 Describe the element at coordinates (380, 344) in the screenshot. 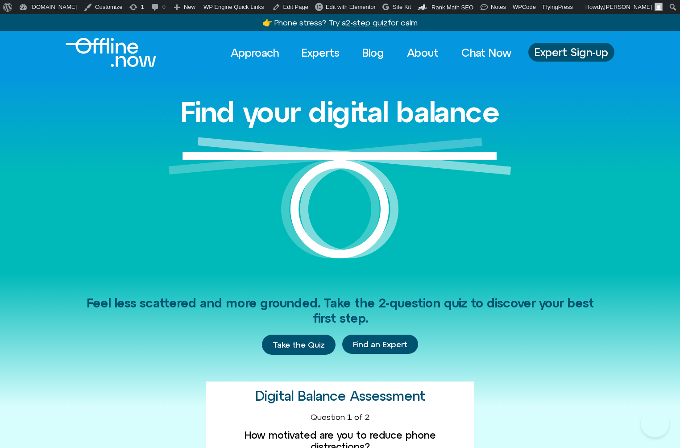

I see `span: Find an Expert` at that location.